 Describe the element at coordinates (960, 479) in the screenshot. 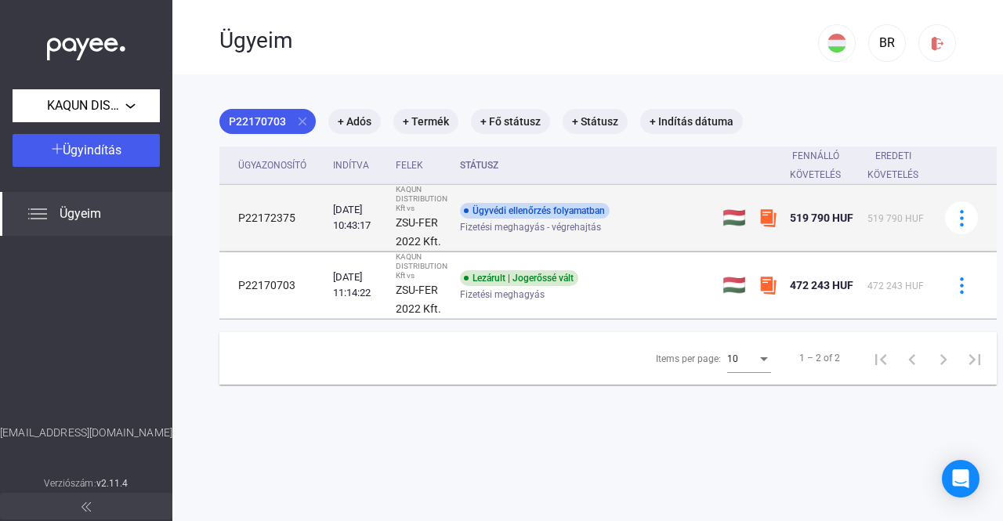

I see `div: Open Intercom Messenger` at that location.